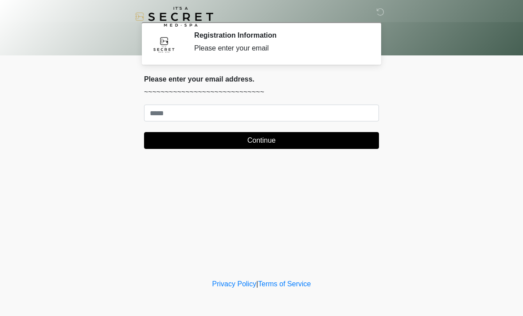 This screenshot has width=523, height=316. What do you see at coordinates (284, 284) in the screenshot?
I see `a: Terms of Service` at bounding box center [284, 284].